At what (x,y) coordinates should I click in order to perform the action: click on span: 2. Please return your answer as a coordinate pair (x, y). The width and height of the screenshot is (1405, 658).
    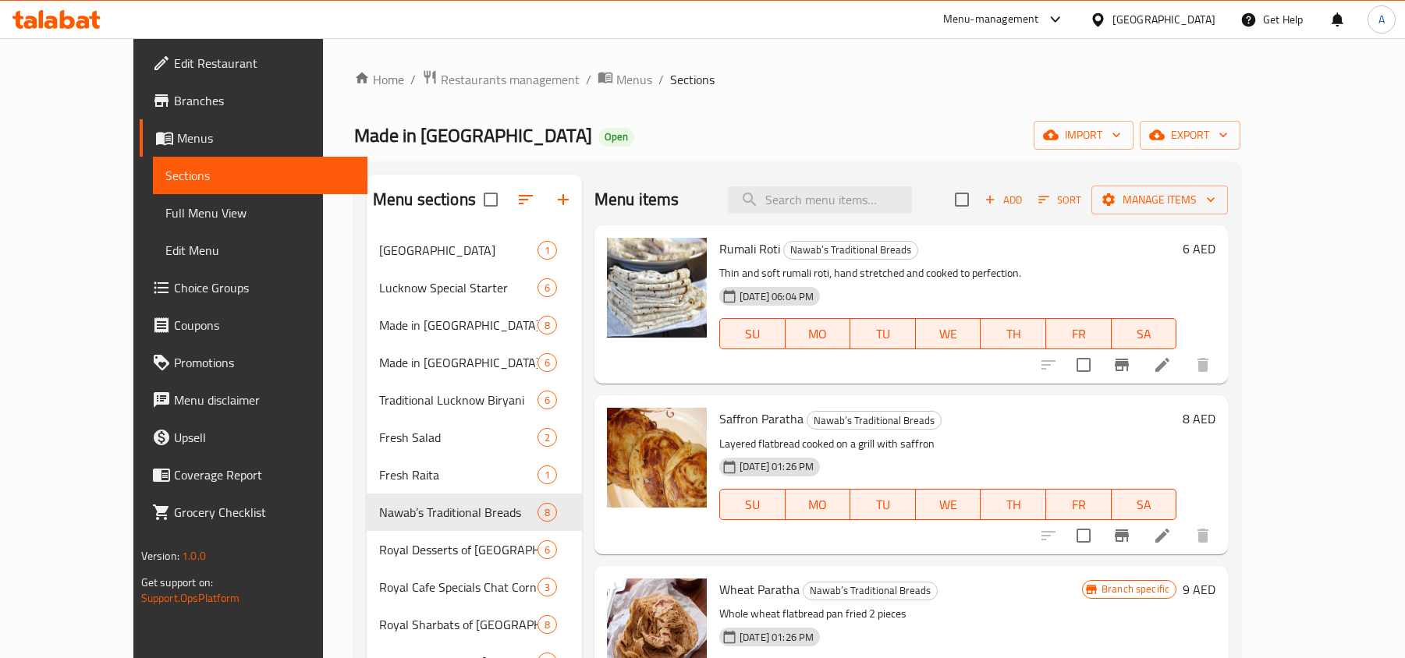
    Looking at the image, I should click on (547, 438).